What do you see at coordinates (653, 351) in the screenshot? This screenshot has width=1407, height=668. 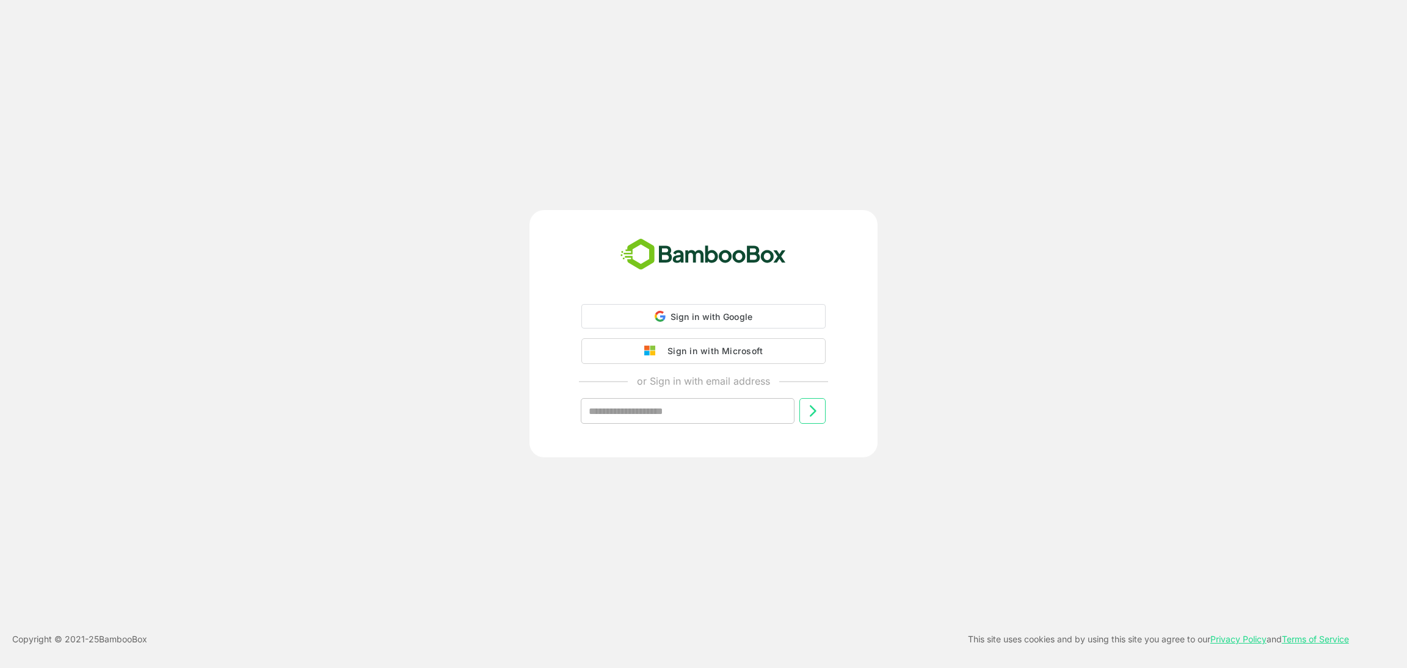 I see `img: google` at bounding box center [653, 351].